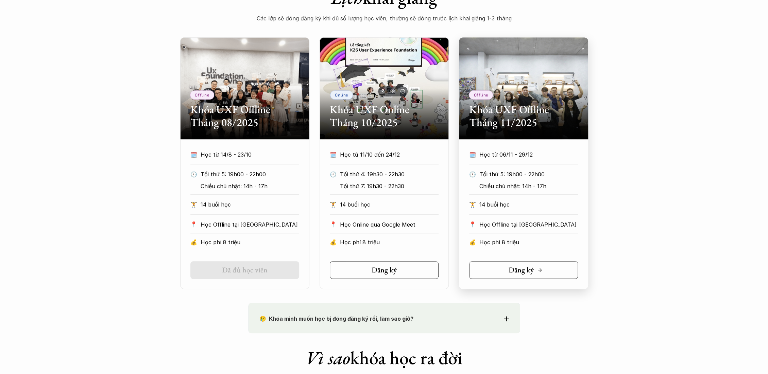 This screenshot has height=374, width=768. I want to click on h5: Đã đủ học viên, so click(245, 270).